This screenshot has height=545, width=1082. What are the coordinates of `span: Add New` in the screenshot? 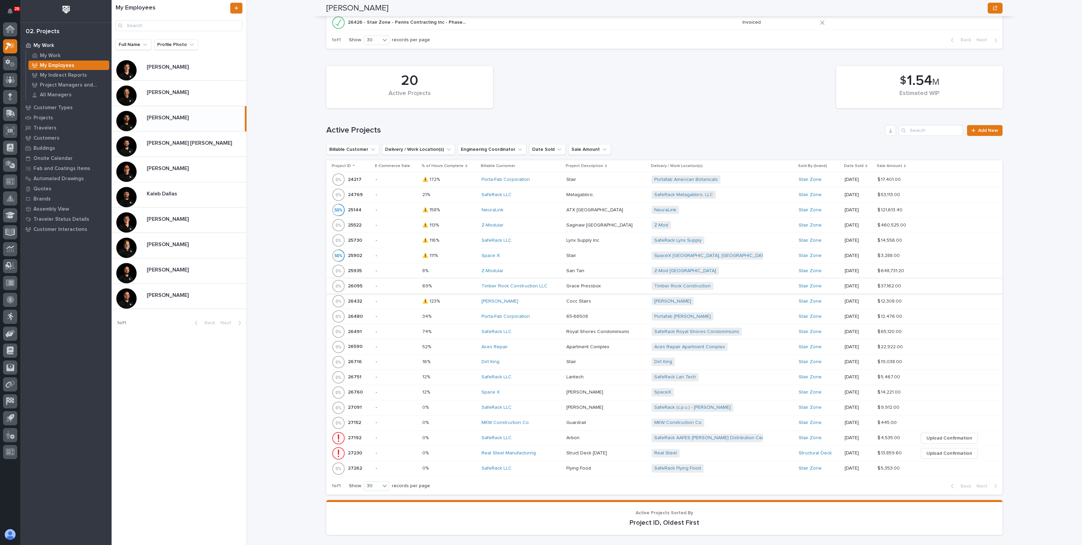 It's located at (988, 131).